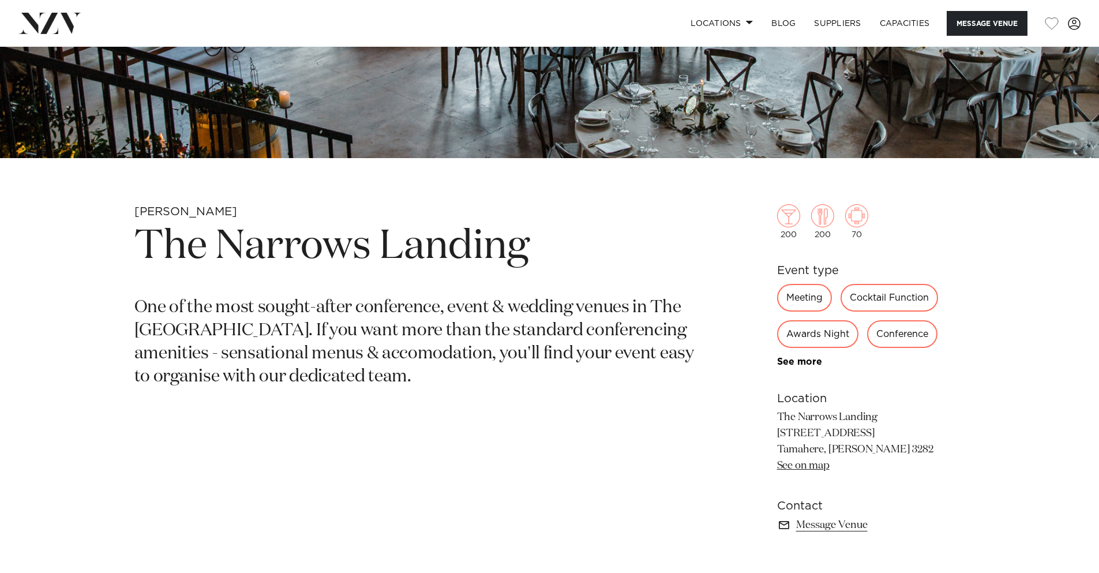 Image resolution: width=1099 pixels, height=573 pixels. I want to click on button: Message Venue, so click(987, 23).